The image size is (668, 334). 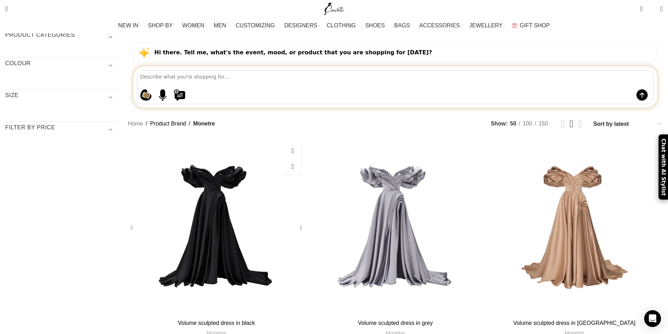 What do you see at coordinates (221, 26) in the screenshot?
I see `a: MEN` at bounding box center [221, 26].